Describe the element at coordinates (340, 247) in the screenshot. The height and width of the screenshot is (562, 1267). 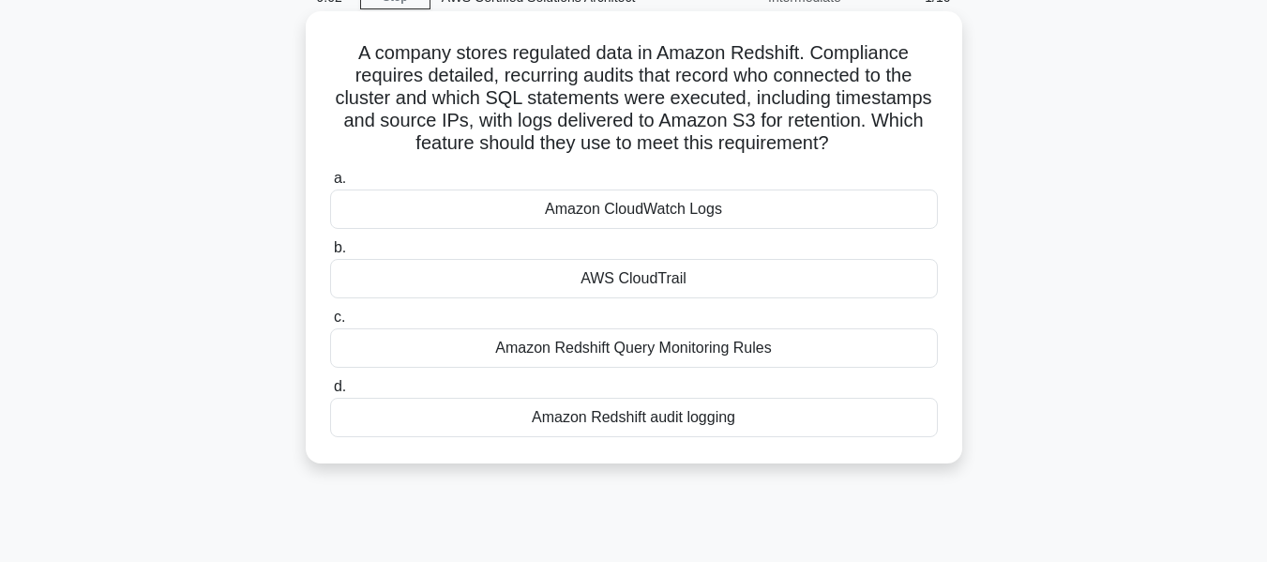
I see `span: b.` at that location.